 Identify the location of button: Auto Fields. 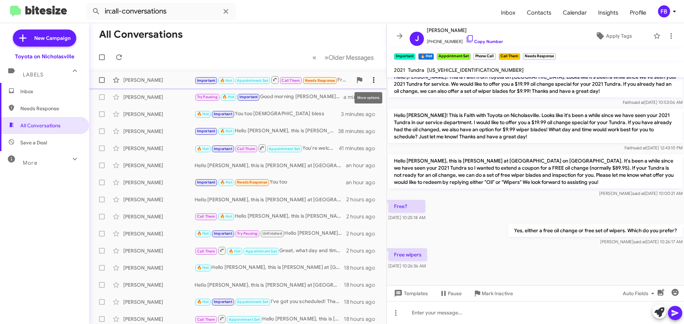
(640, 294).